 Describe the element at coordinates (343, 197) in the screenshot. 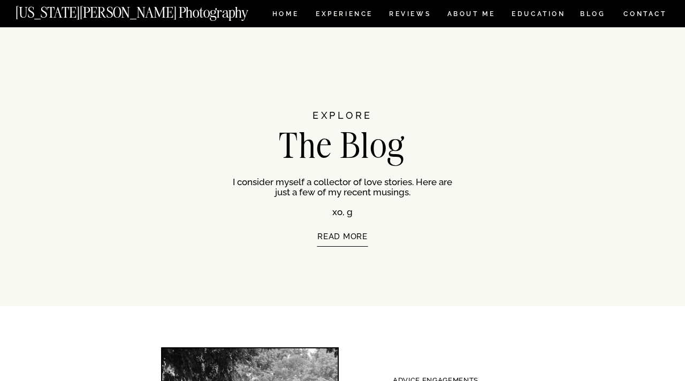

I see `p: I consider myself a collector of love stories. Here are just a few of my recent musings. xo, g` at that location.